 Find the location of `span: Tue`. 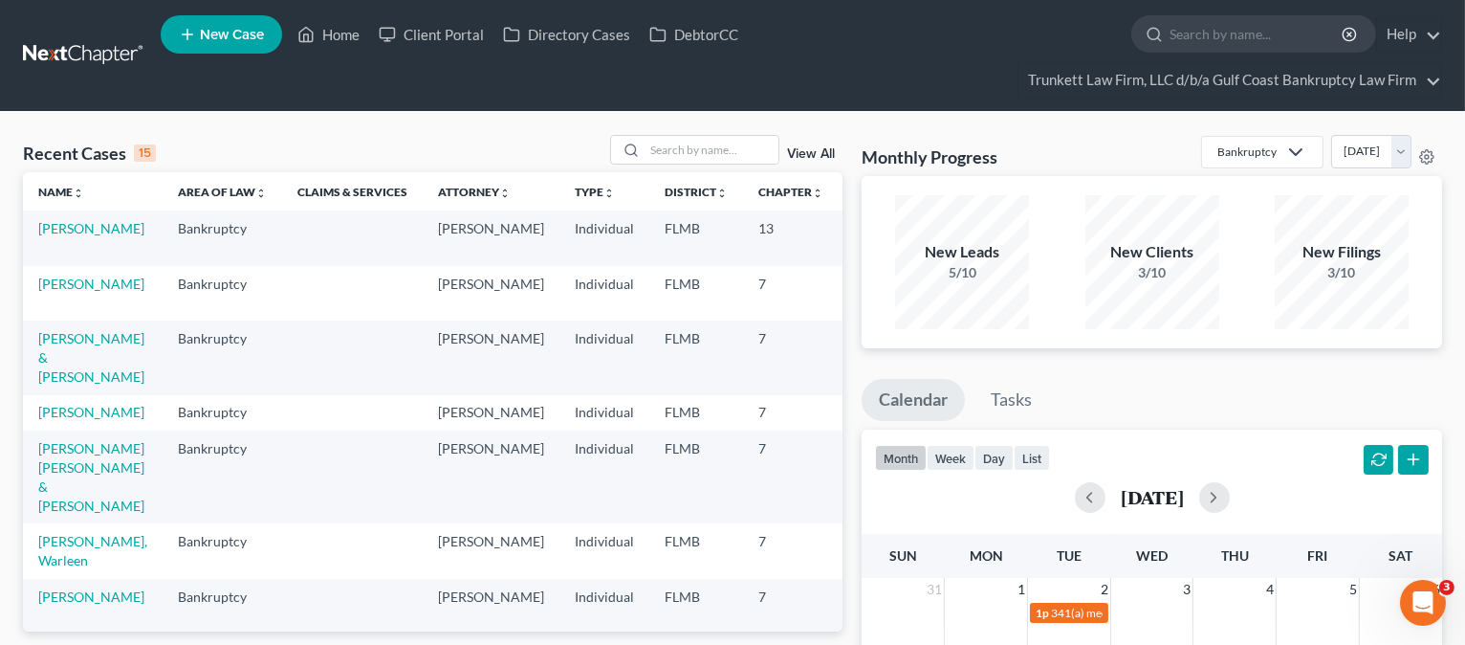

span: Tue is located at coordinates (1069, 555).